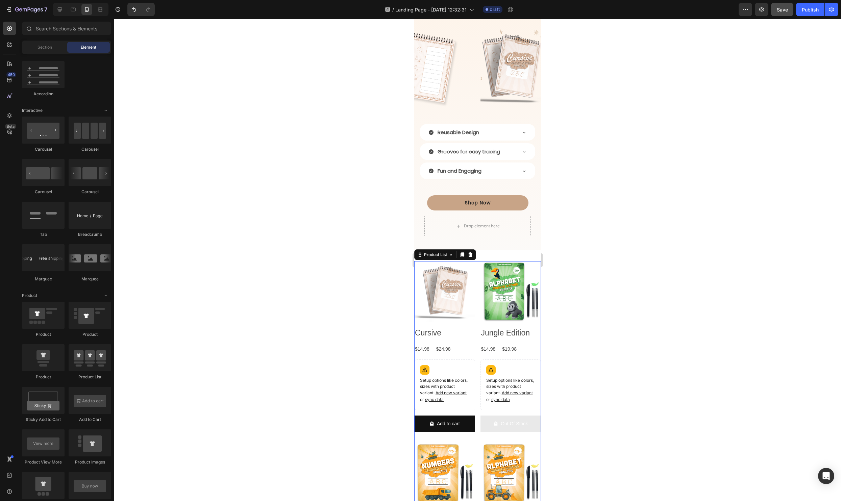  Describe the element at coordinates (45, 47) in the screenshot. I see `span: Section` at that location.